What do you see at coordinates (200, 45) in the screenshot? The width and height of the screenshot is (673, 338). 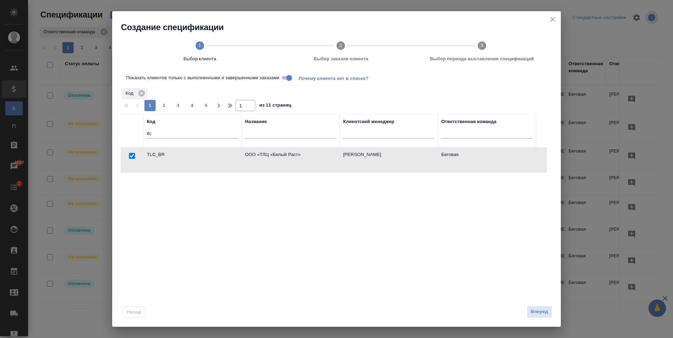 I see `text: 1` at bounding box center [200, 45].